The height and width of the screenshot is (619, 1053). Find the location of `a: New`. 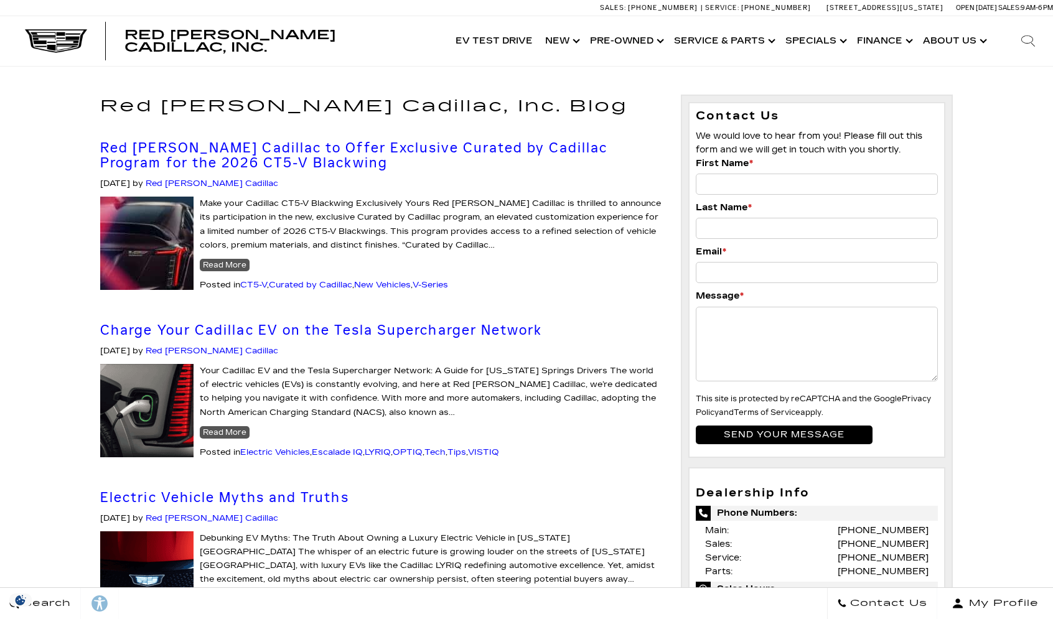

a: New is located at coordinates (561, 41).